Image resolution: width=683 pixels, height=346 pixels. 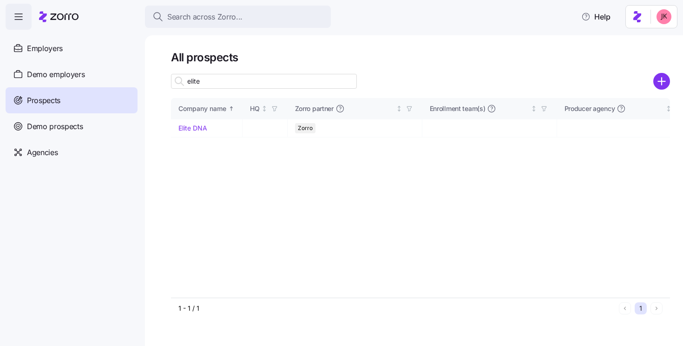 What do you see at coordinates (207, 109) in the screenshot?
I see `th: Company nameSorted ascending` at bounding box center [207, 109].